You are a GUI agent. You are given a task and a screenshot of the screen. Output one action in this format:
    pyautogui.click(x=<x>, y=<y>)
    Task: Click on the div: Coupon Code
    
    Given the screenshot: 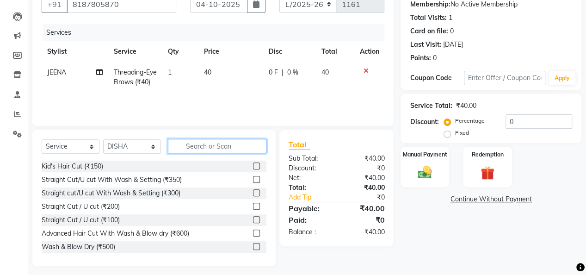 What is the action you would take?
    pyautogui.click(x=437, y=78)
    